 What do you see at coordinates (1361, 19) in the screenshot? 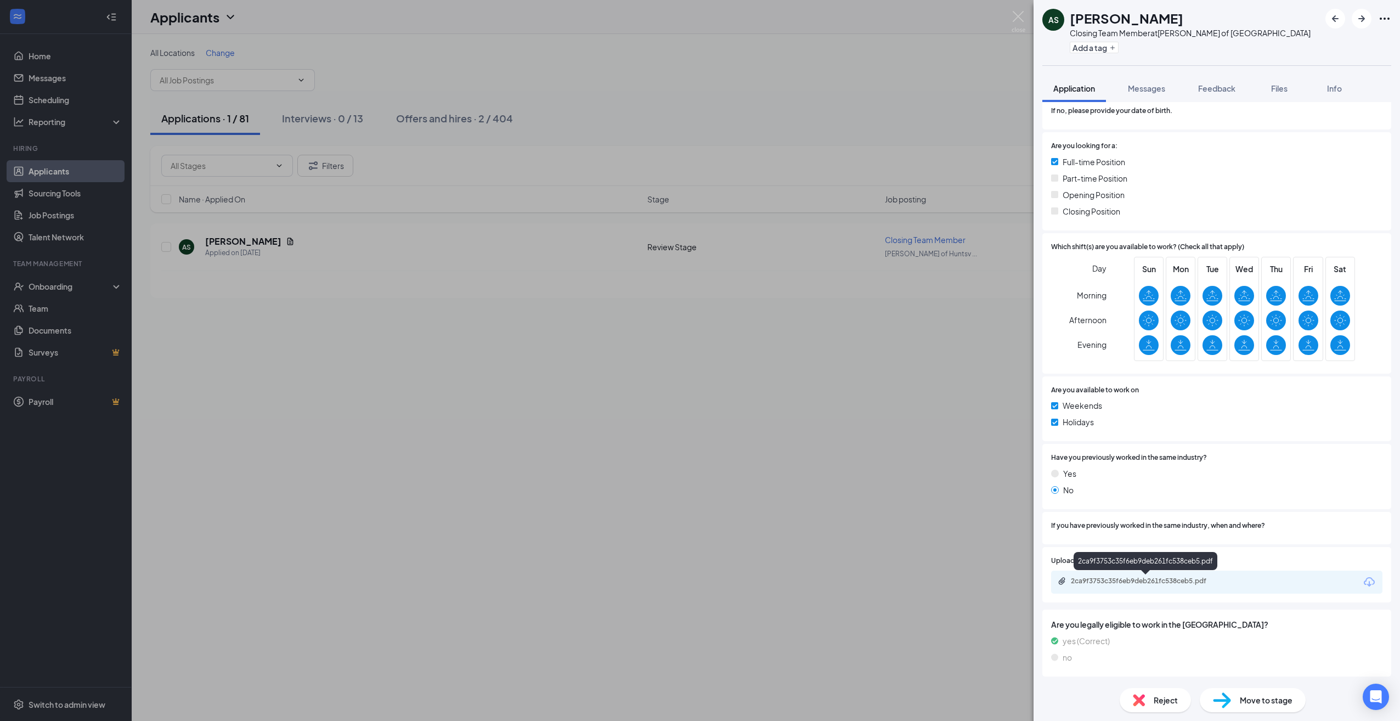
I see `button: ArrowRight` at bounding box center [1361, 19].